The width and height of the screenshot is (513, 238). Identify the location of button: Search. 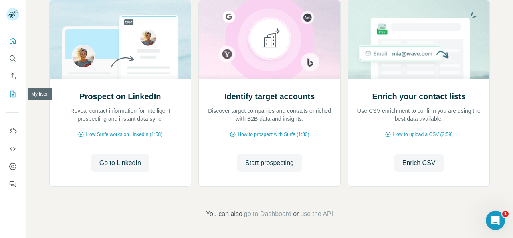
(13, 59).